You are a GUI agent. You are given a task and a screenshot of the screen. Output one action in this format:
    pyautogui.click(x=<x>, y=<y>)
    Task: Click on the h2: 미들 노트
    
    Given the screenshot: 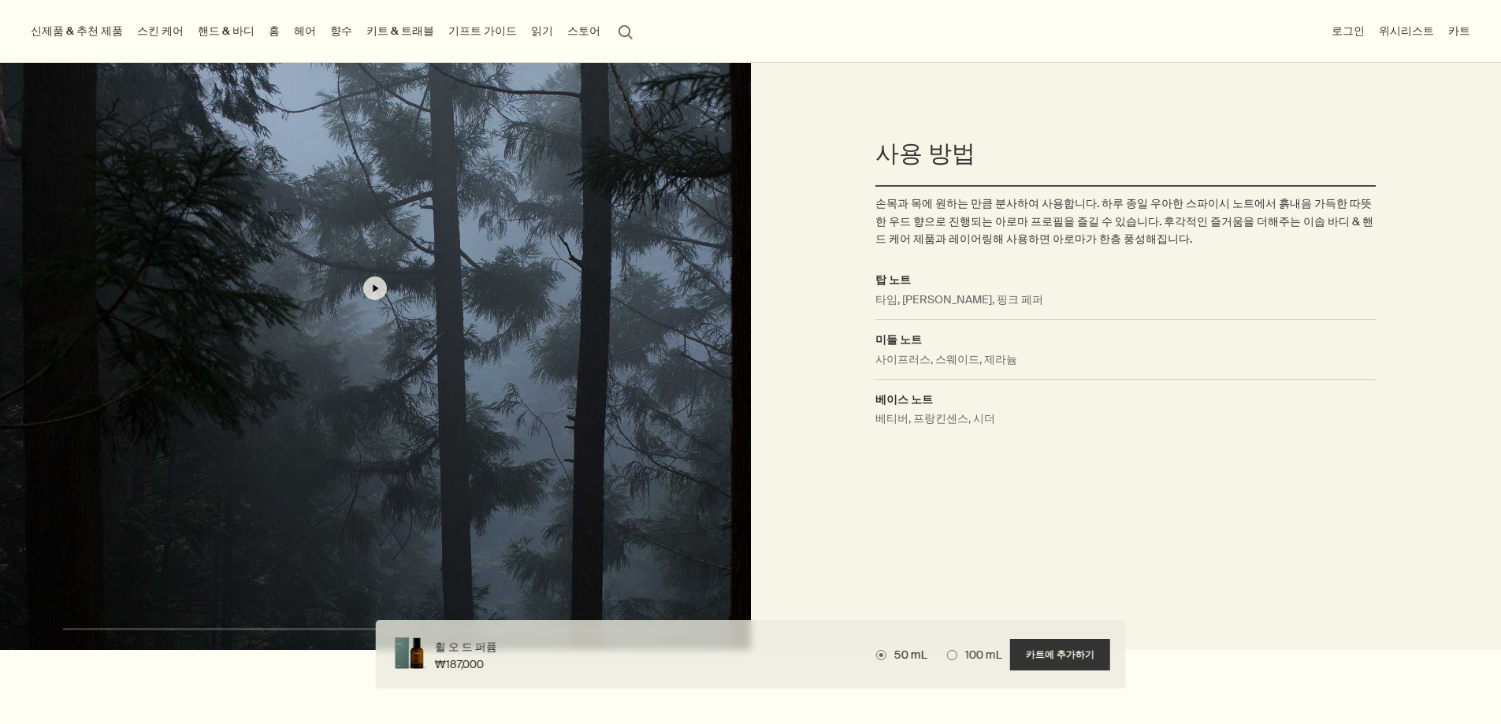 What is the action you would take?
    pyautogui.click(x=1125, y=340)
    